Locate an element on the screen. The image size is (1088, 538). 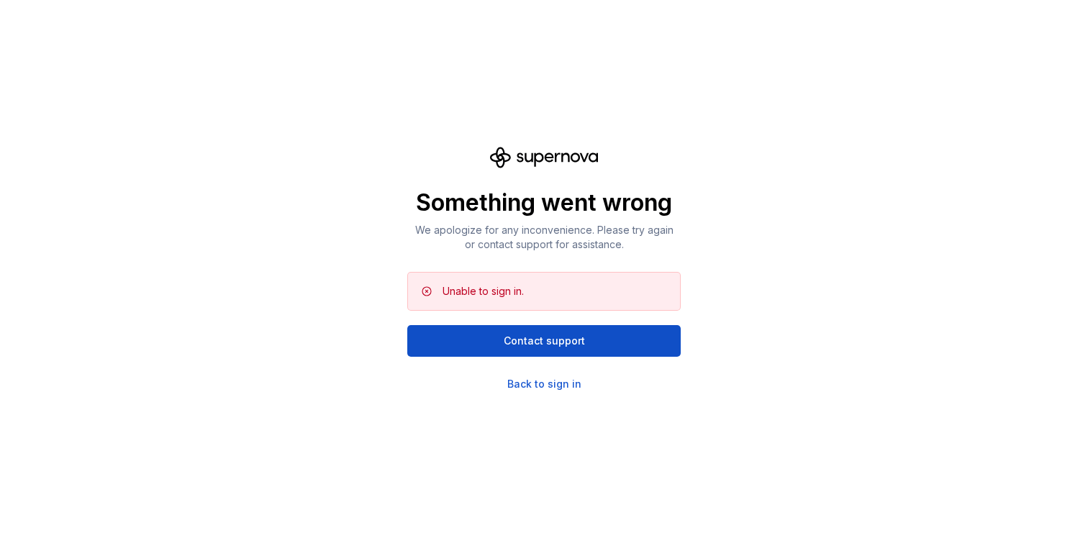
a: Back to sign in is located at coordinates (544, 384).